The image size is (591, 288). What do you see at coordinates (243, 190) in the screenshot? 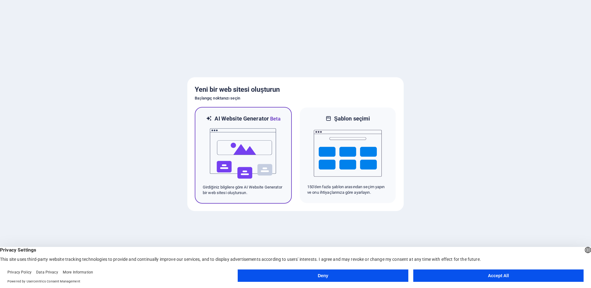
I see `p: Girdiğiniz bilgilere göre AI Website Generator bir web sitesi oluştursun.` at bounding box center [243, 190].